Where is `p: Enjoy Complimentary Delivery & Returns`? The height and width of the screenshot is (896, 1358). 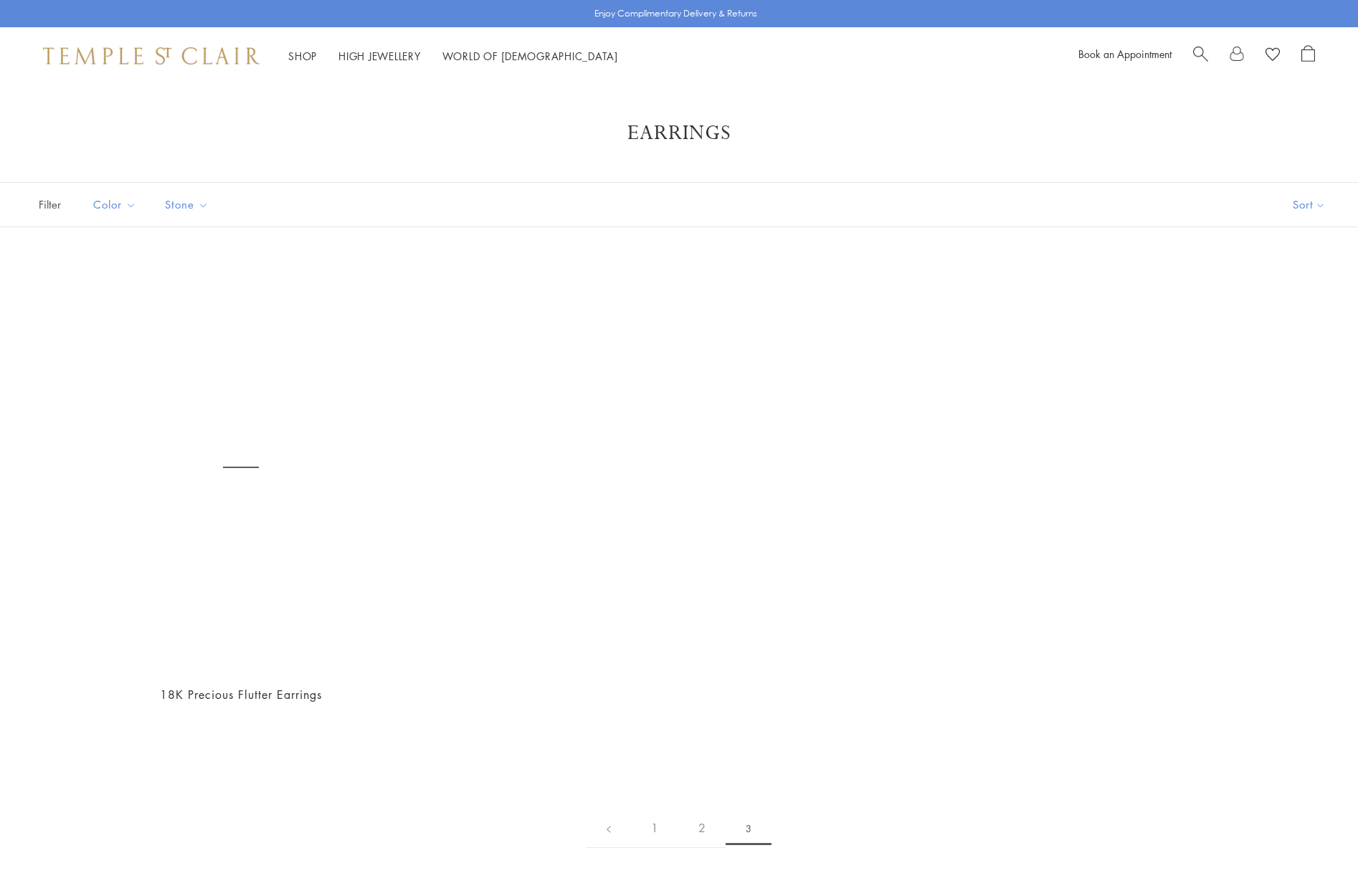 p: Enjoy Complimentary Delivery & Returns is located at coordinates (676, 13).